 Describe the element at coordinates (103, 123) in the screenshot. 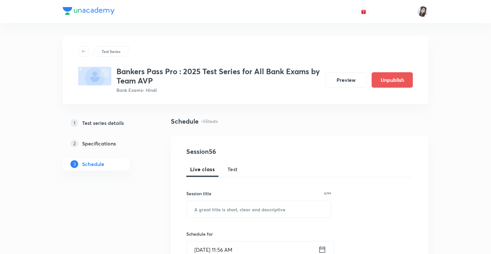

I see `h5: Test series details` at that location.